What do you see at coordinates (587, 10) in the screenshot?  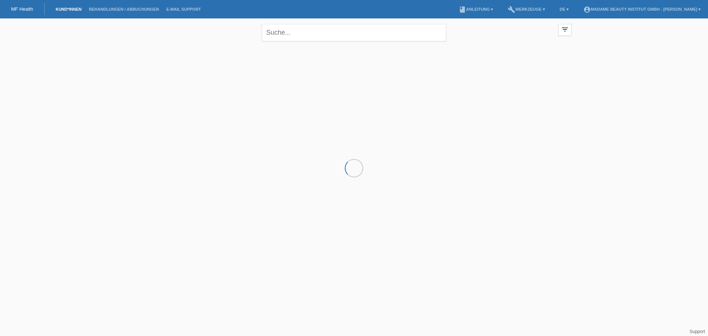 I see `i: account_circle` at bounding box center [587, 10].